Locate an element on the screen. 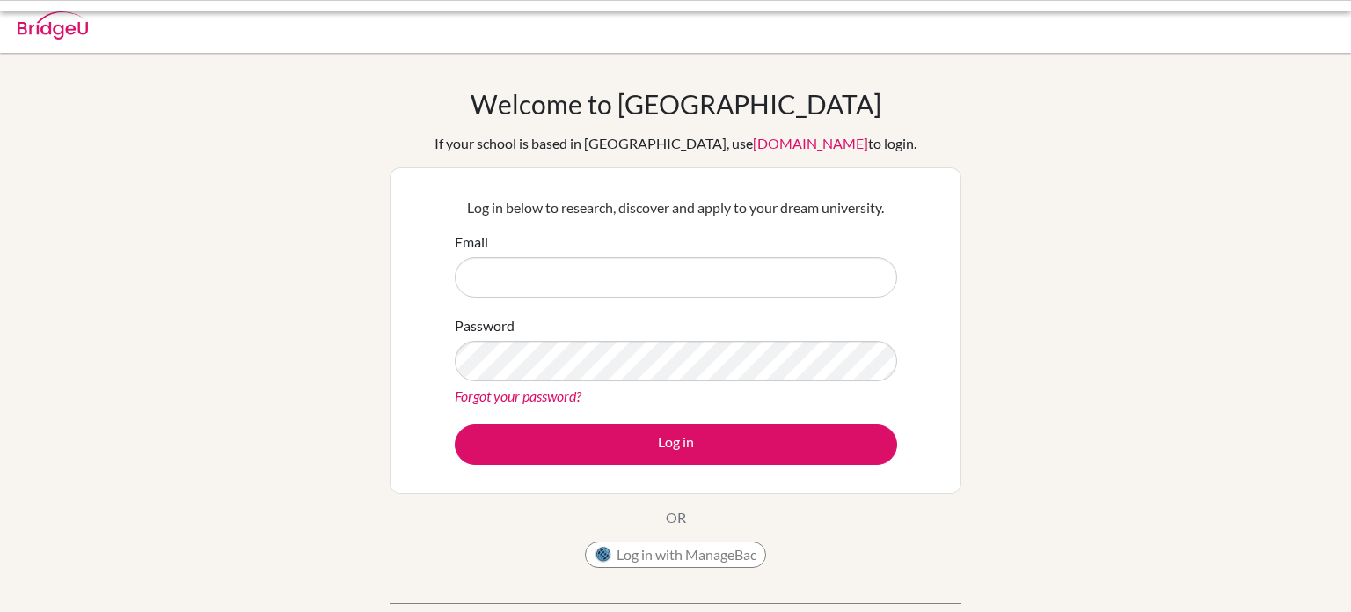  p: OR is located at coordinates (676, 517).